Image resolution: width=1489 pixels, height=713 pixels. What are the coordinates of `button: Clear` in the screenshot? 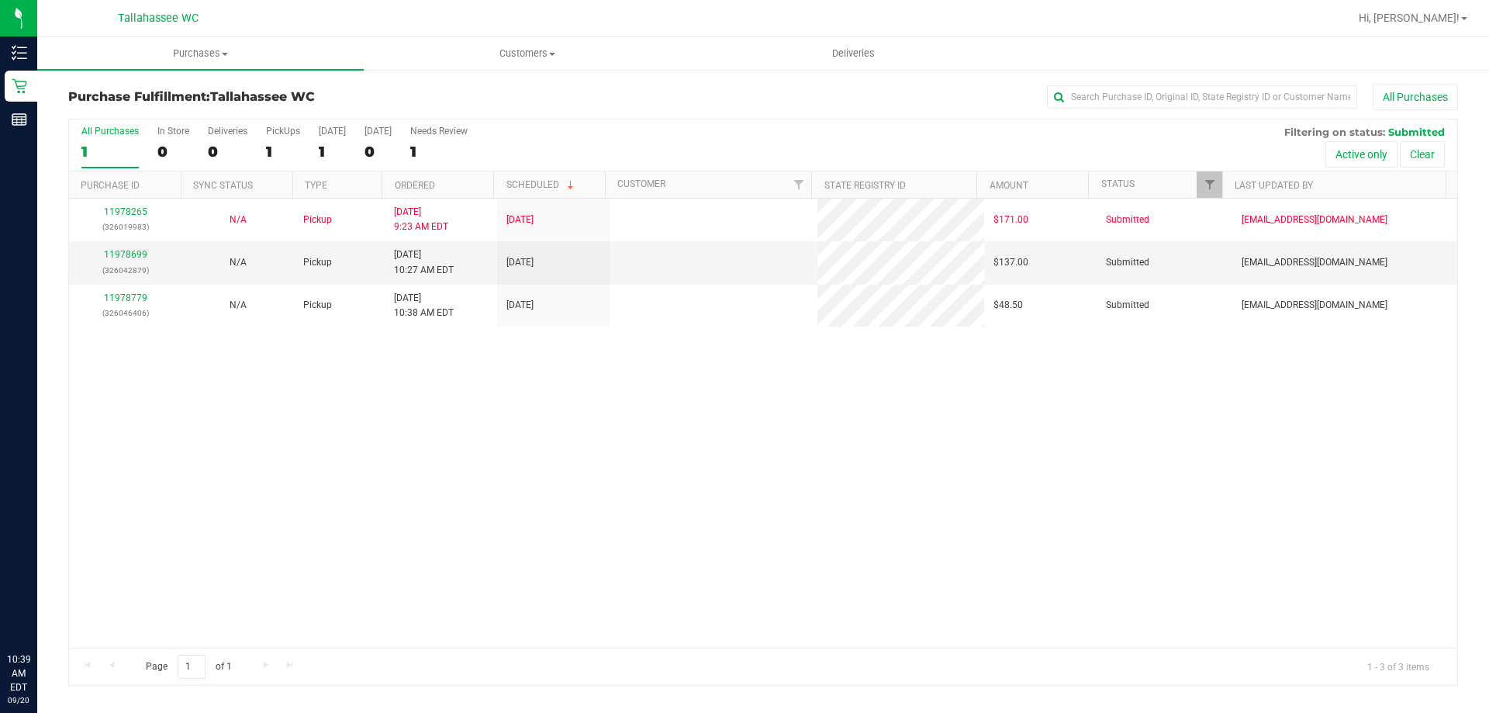 It's located at (1422, 154).